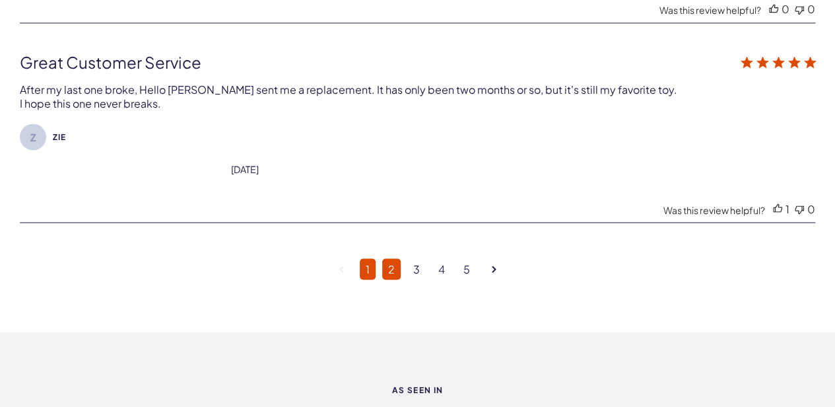 Image resolution: width=835 pixels, height=407 pixels. Describe the element at coordinates (245, 169) in the screenshot. I see `div: date` at that location.